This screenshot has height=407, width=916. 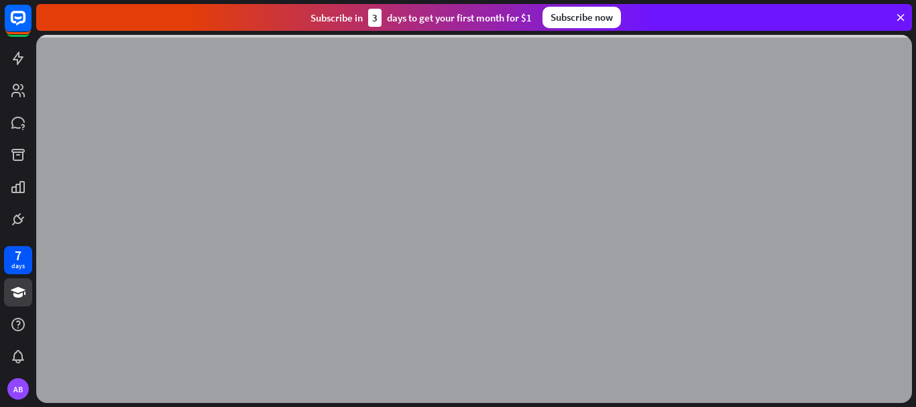 What do you see at coordinates (18, 266) in the screenshot?
I see `div: days` at bounding box center [18, 266].